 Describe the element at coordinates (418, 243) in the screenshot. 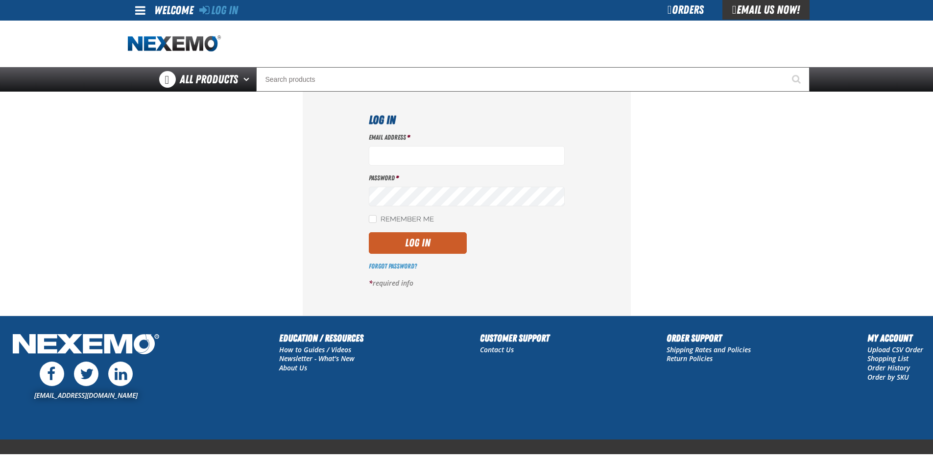

I see `button: Log In` at that location.